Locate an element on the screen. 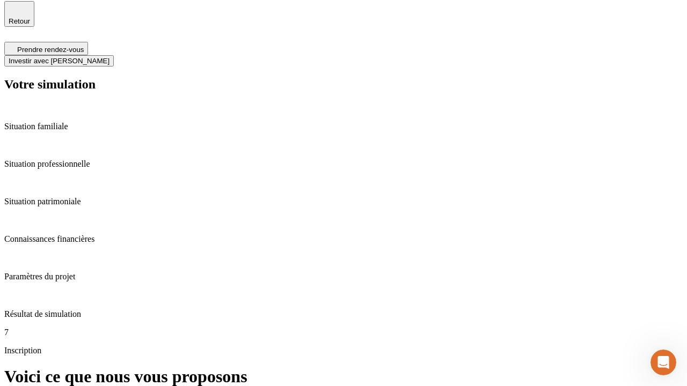 The image size is (687, 386). p: Situation familiale is located at coordinates (344, 127).